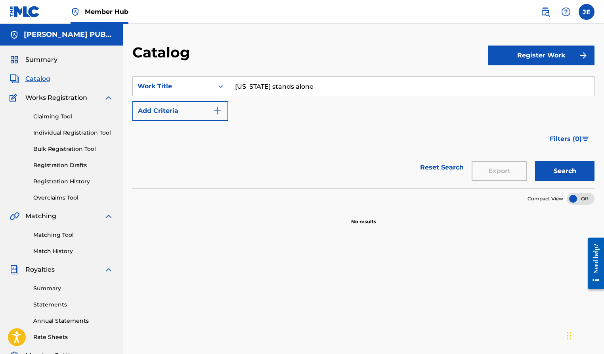 The height and width of the screenshot is (354, 604). What do you see at coordinates (545, 199) in the screenshot?
I see `span: Compact View` at bounding box center [545, 199].